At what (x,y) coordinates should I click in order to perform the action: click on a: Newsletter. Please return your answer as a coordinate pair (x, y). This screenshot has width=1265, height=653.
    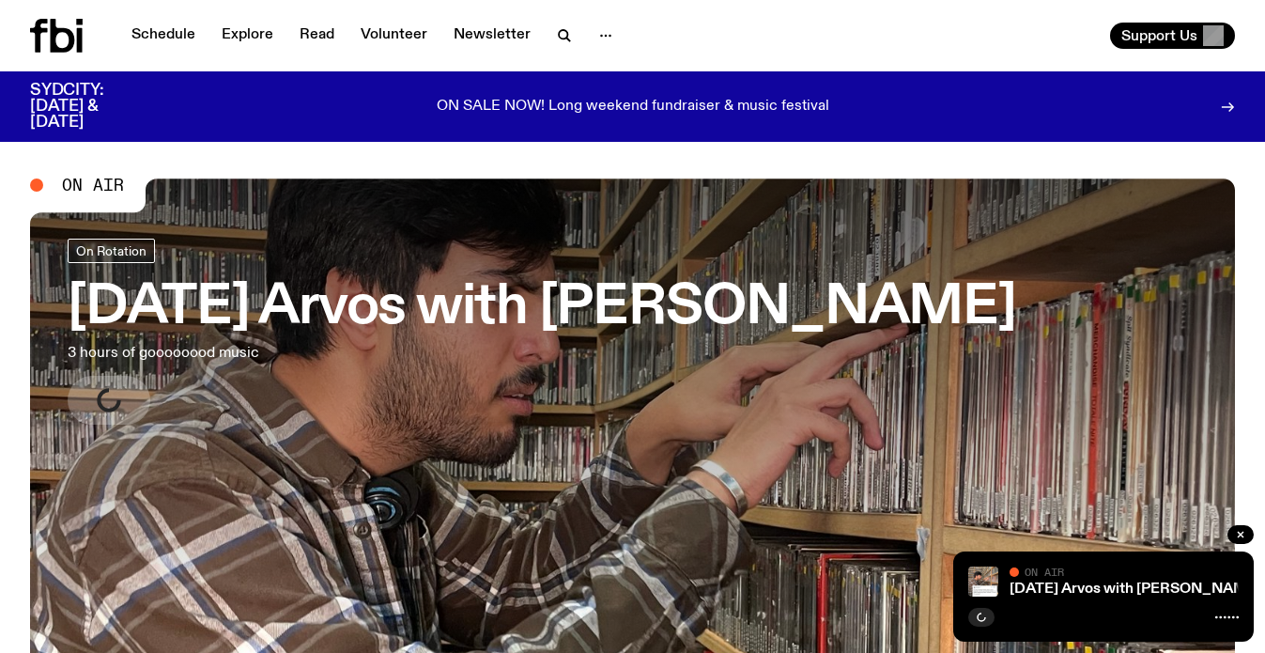
    Looking at the image, I should click on (492, 36).